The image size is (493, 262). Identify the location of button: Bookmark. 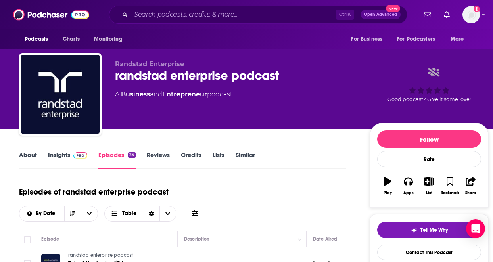
(449, 186).